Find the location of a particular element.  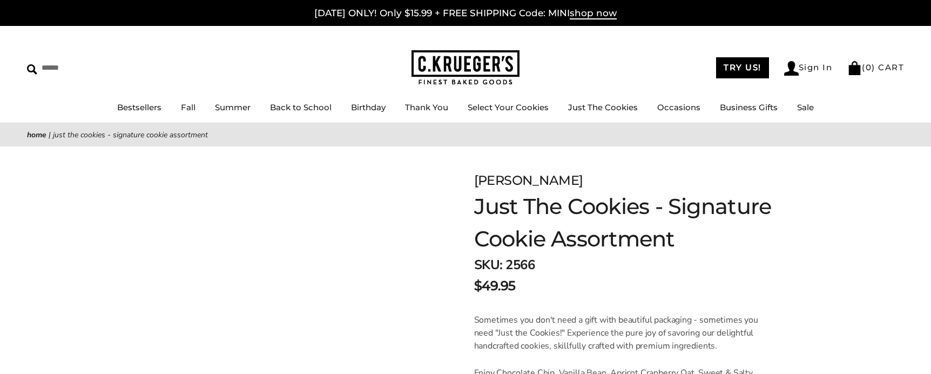

p: Sometimes you don't need a gift with beautiful packaging - sometimes you need "Just the Cookies!"... is located at coordinates (622, 333).